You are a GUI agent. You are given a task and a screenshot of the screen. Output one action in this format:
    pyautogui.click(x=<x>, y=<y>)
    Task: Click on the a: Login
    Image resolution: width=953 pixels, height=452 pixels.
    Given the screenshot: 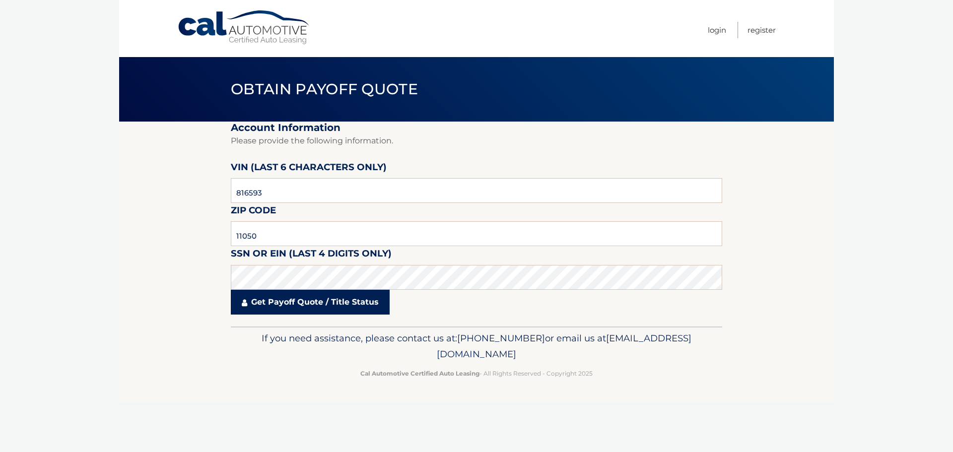 What is the action you would take?
    pyautogui.click(x=717, y=30)
    